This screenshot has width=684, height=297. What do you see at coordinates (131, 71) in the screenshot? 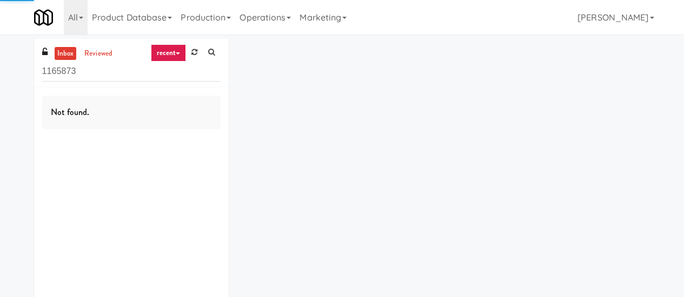
I see `input: Search vision orders` at bounding box center [131, 71].